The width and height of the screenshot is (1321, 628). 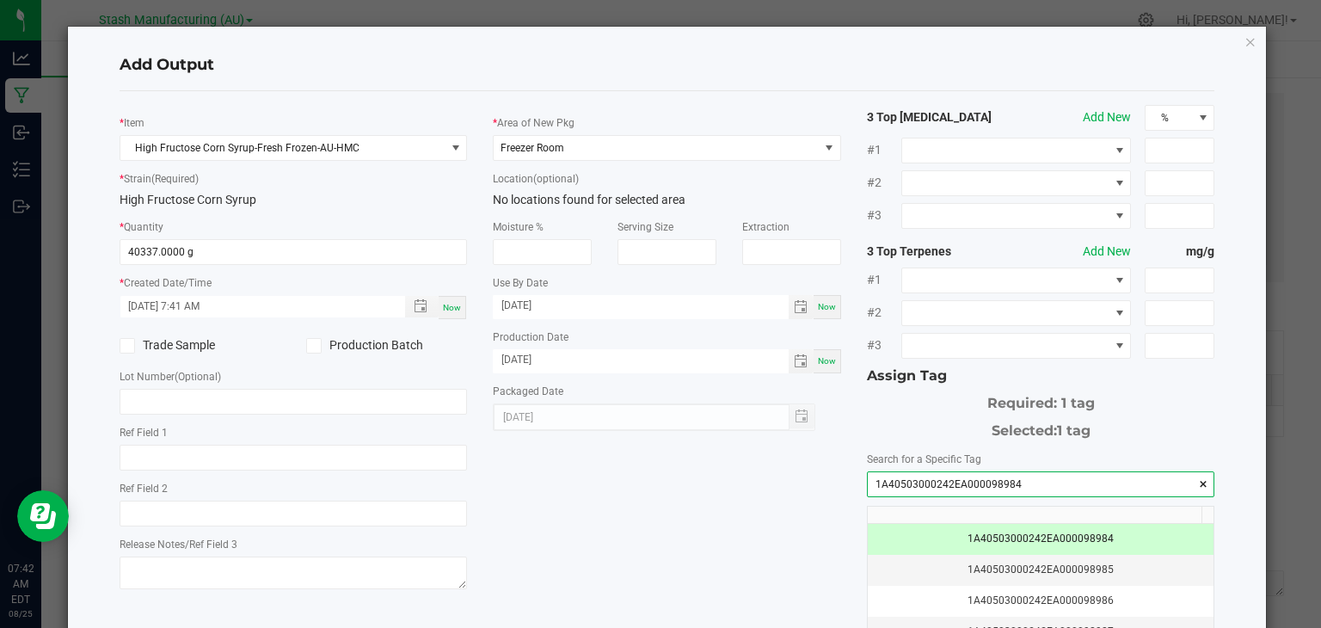 What do you see at coordinates (1041, 600) in the screenshot?
I see `div: 1A40503000242EA000098986` at bounding box center [1041, 600].